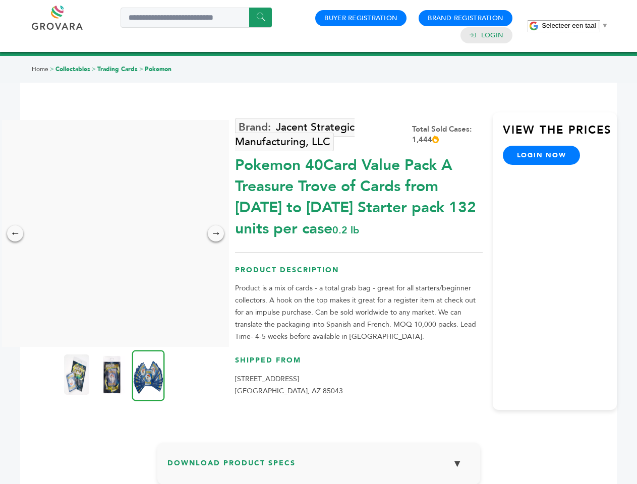  Describe the element at coordinates (358, 364) in the screenshot. I see `h3: Shipped From` at that location.